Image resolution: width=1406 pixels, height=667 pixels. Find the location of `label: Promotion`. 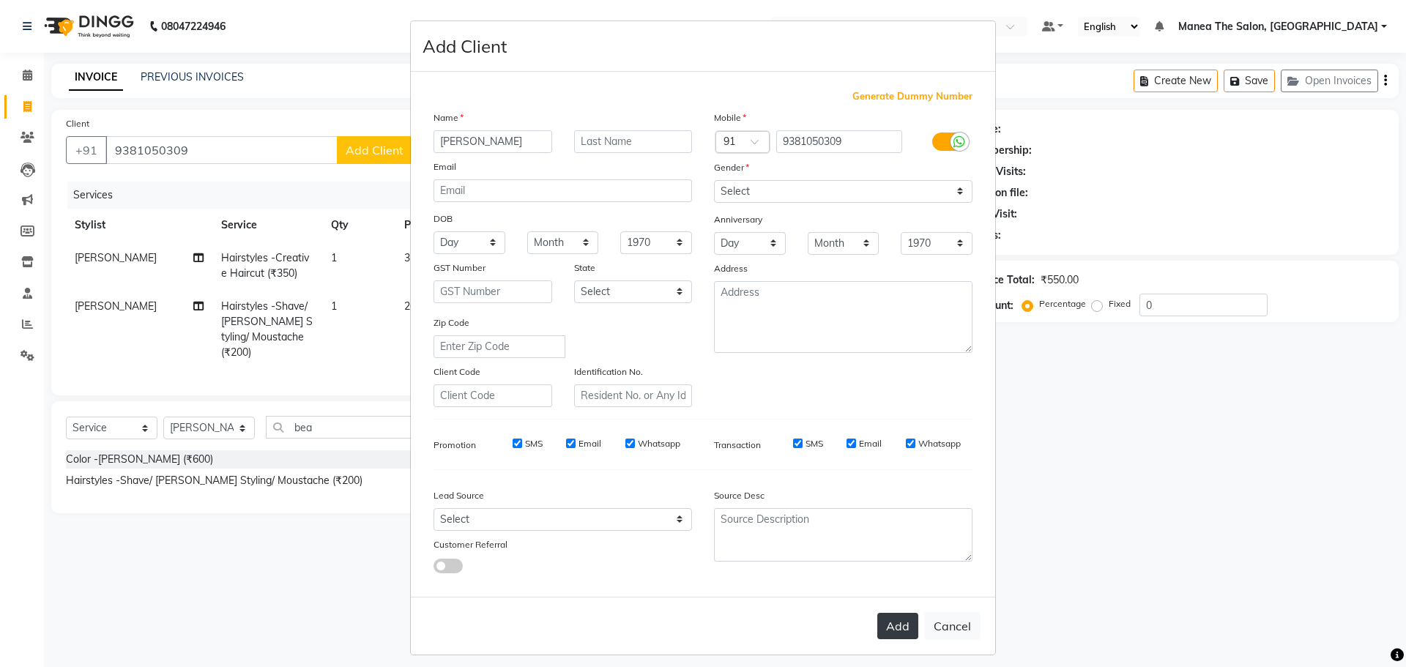

label: Promotion is located at coordinates (455, 445).